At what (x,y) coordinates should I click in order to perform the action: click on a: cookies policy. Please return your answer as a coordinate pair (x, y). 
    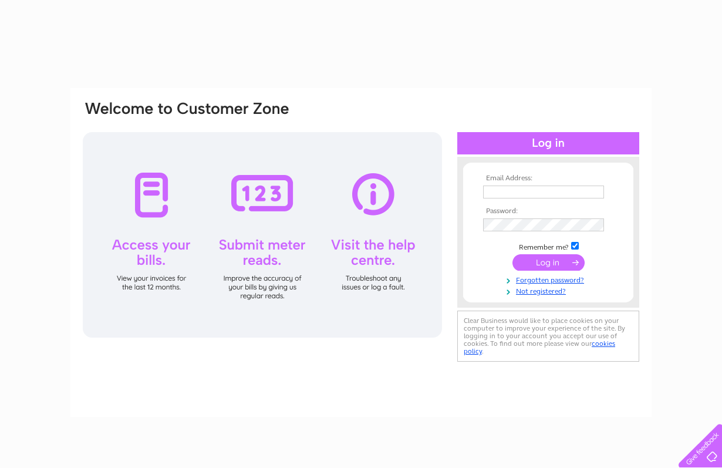
    Looking at the image, I should click on (539, 347).